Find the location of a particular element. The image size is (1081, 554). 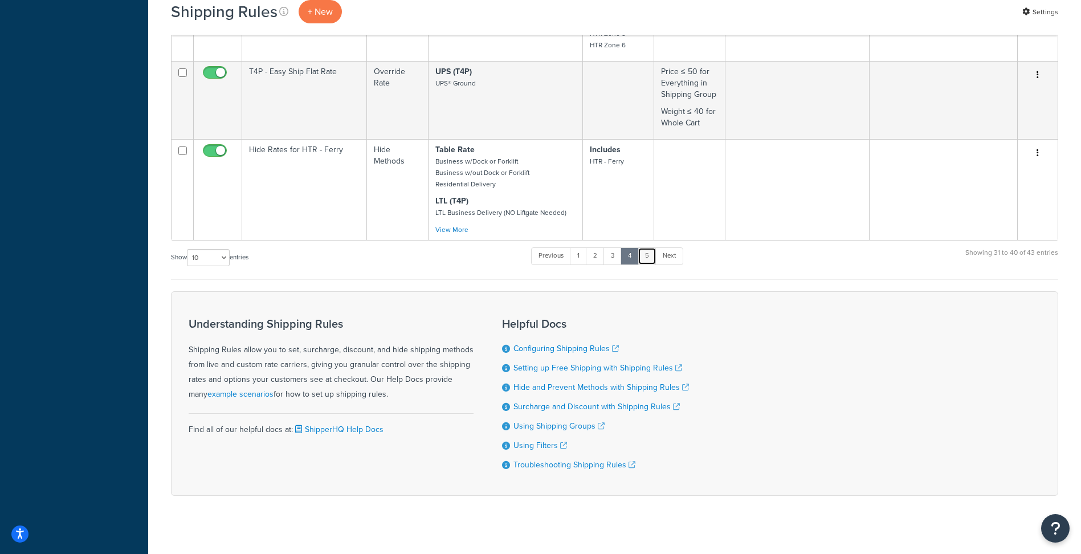

a: Using Shipping Groups is located at coordinates (559, 426).